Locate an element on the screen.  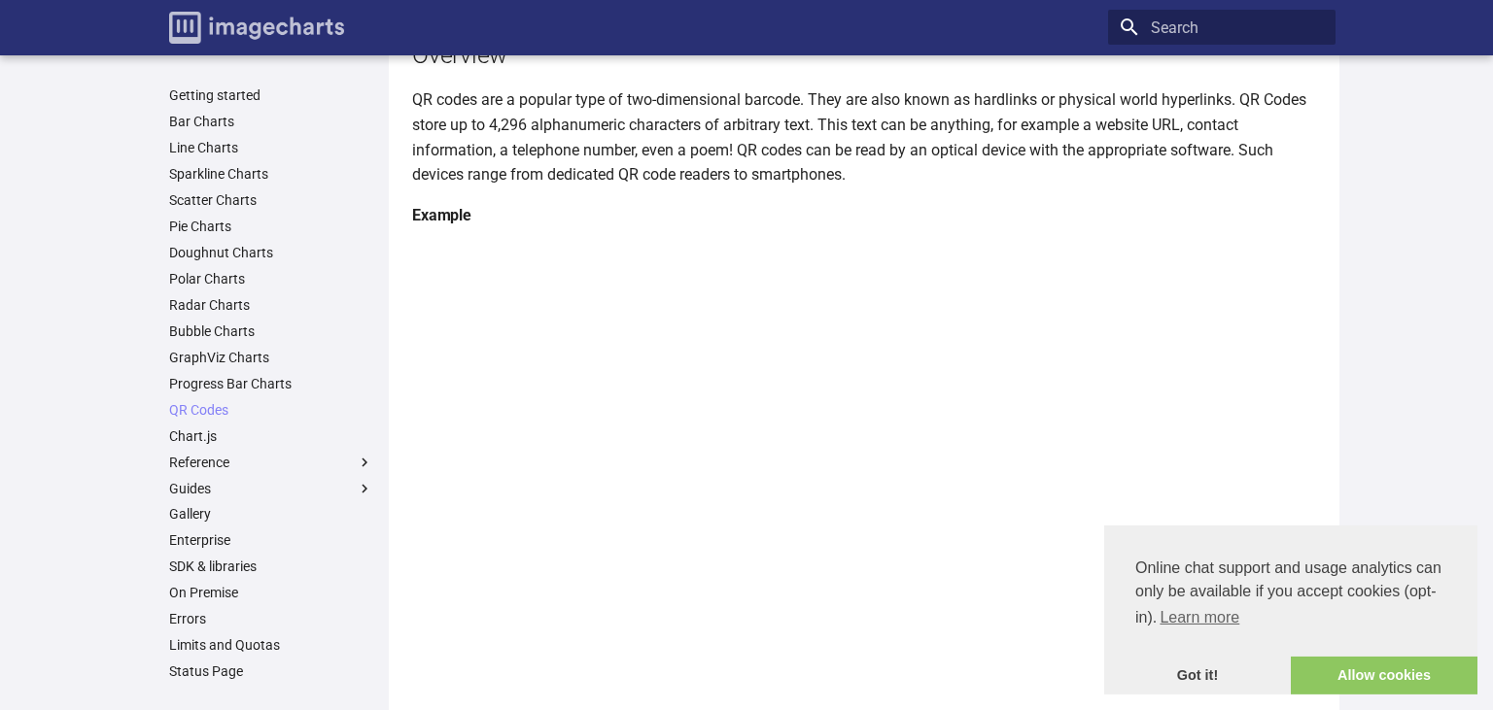
a: On Premise is located at coordinates (271, 593).